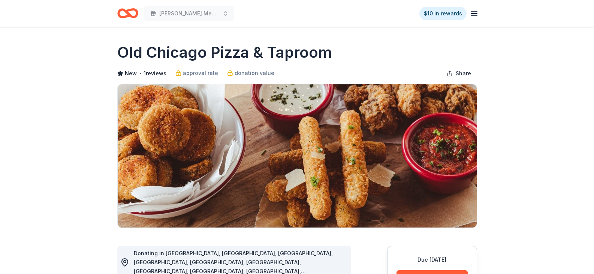 Image resolution: width=594 pixels, height=274 pixels. I want to click on span: Share, so click(463, 73).